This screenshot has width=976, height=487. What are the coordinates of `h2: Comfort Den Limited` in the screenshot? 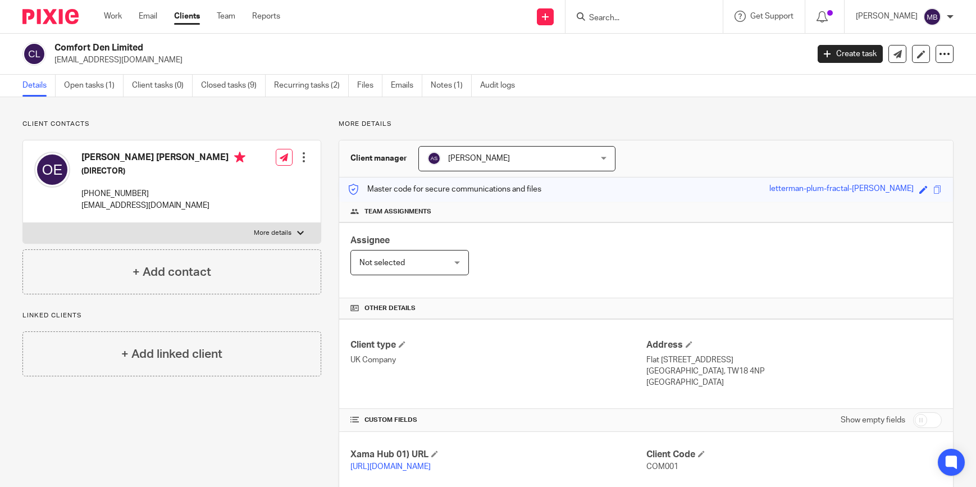 It's located at (353, 48).